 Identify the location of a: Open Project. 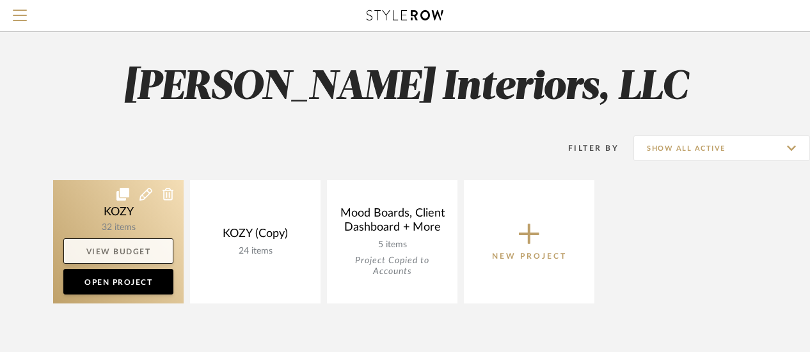
(118, 282).